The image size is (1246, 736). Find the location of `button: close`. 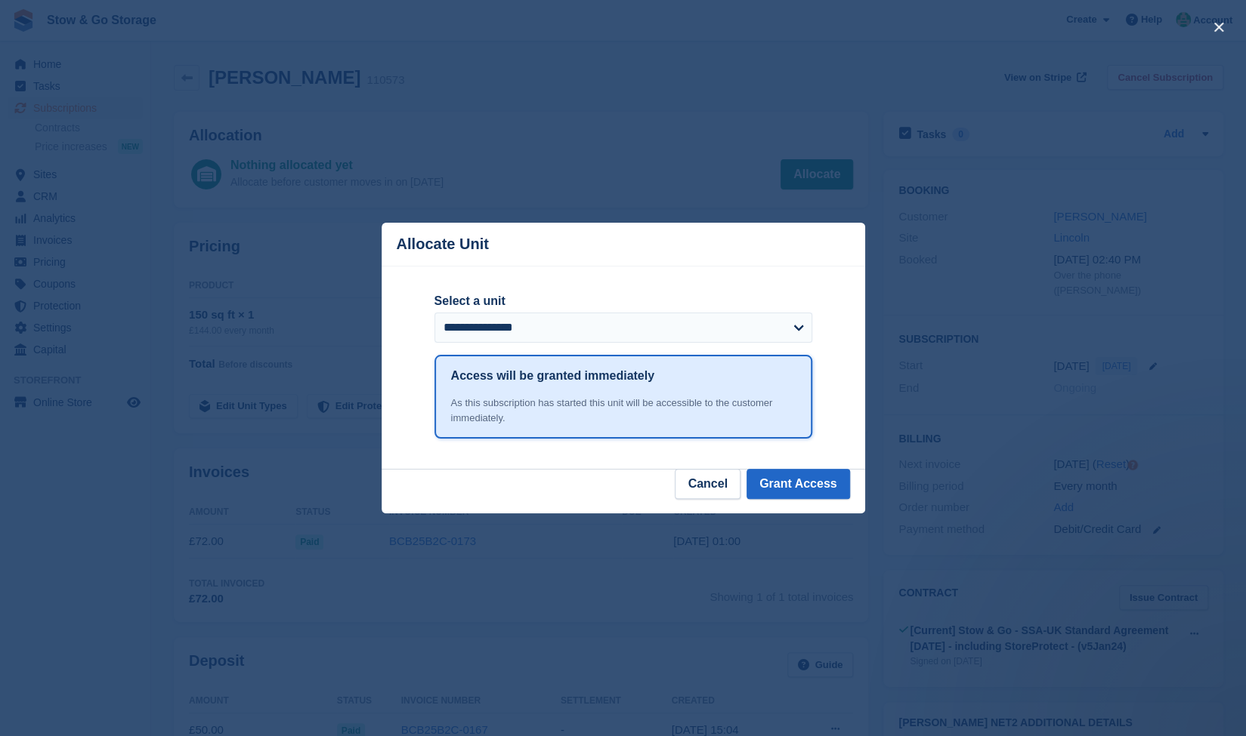

button: close is located at coordinates (1218, 27).